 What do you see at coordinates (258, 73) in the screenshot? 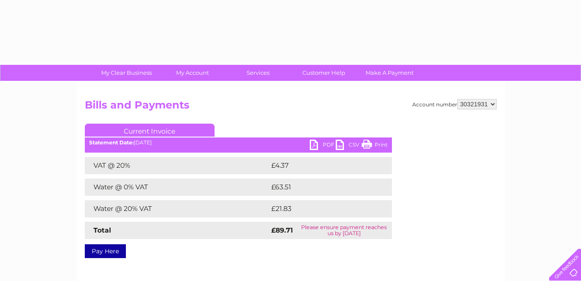
I see `a: Services` at bounding box center [258, 73].